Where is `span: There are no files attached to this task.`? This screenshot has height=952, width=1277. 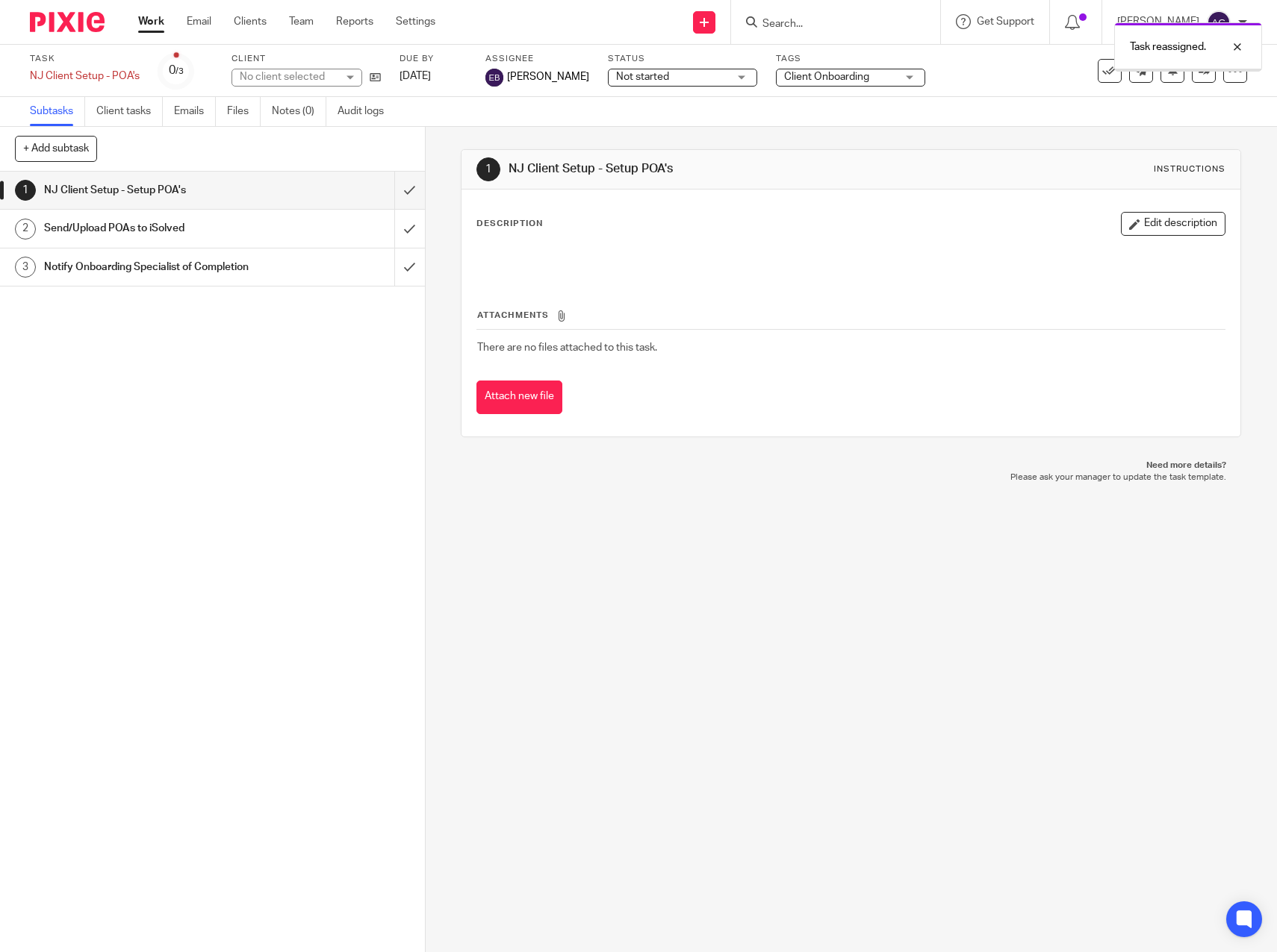 span: There are no files attached to this task. is located at coordinates (567, 348).